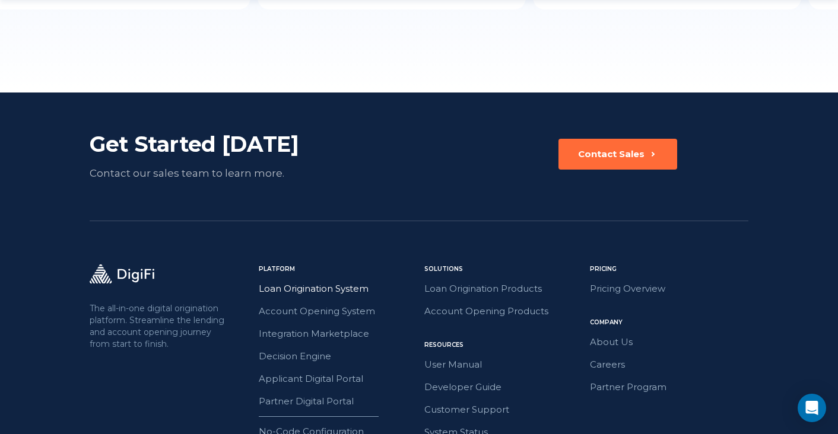 This screenshot has height=434, width=838. Describe the element at coordinates (503, 289) in the screenshot. I see `a: Loan Origination Products` at that location.